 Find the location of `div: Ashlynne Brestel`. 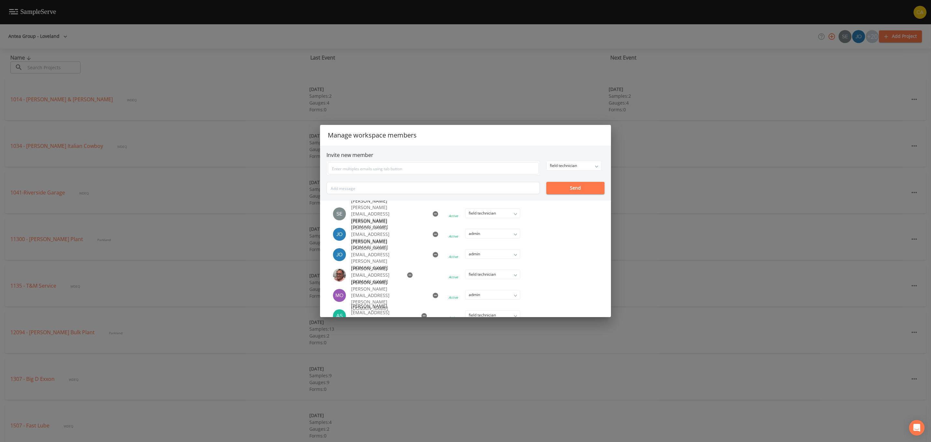

div: Ashlynne Brestel is located at coordinates (342, 316).